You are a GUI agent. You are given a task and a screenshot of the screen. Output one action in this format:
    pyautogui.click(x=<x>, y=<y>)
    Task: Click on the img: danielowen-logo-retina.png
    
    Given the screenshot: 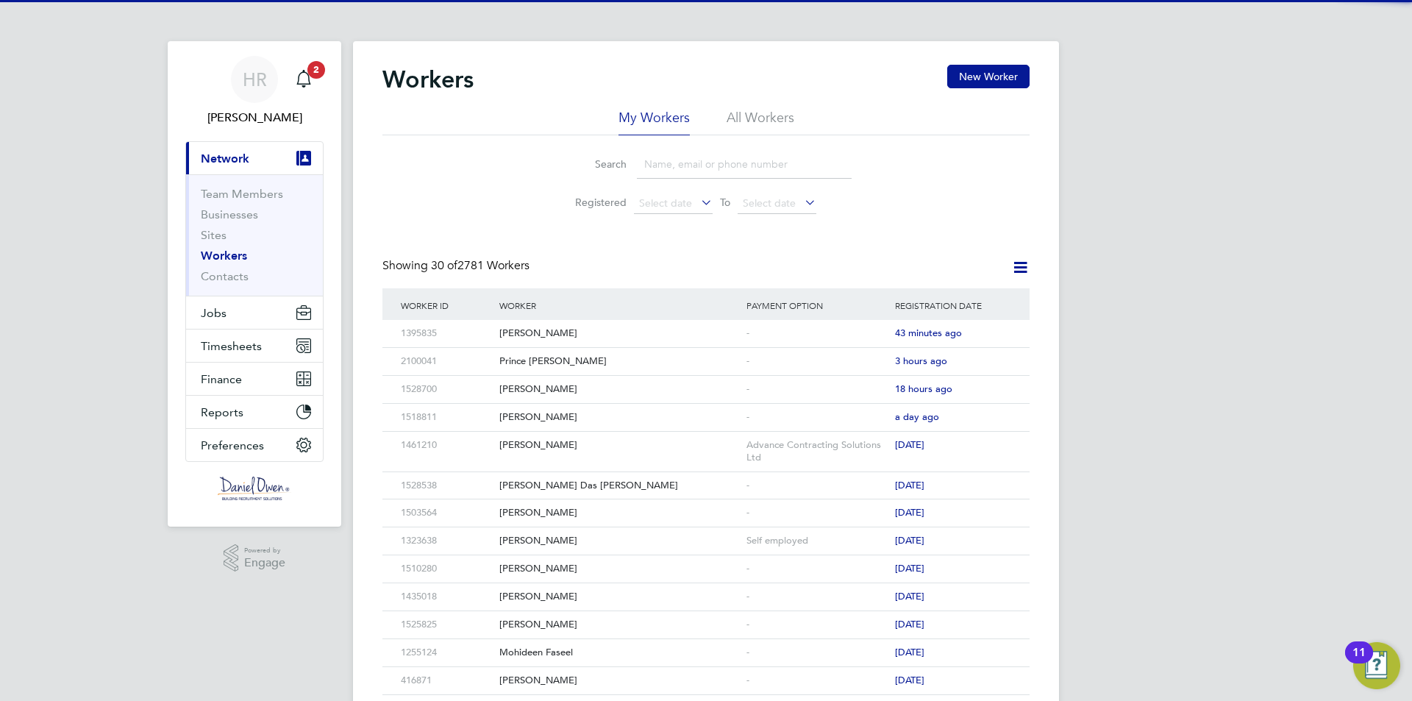 What is the action you would take?
    pyautogui.click(x=254, y=488)
    